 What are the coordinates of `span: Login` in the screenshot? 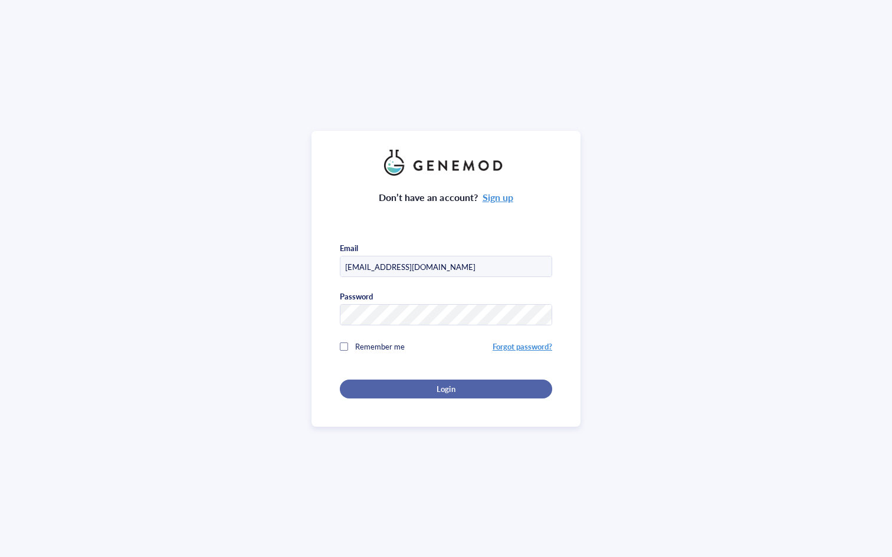 It's located at (445, 389).